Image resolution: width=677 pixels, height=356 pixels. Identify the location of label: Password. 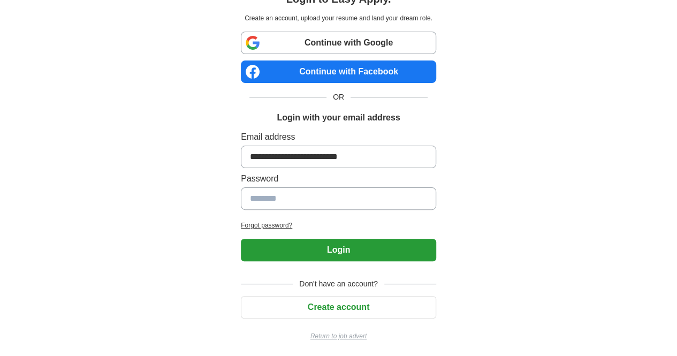
(338, 179).